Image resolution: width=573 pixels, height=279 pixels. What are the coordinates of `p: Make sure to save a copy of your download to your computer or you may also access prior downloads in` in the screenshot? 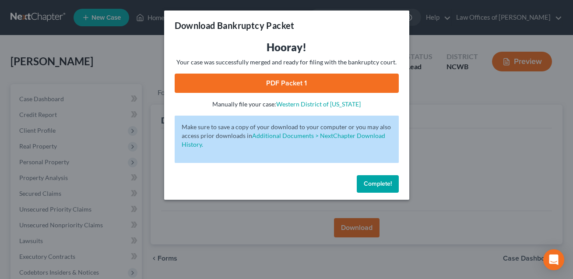 It's located at (287, 136).